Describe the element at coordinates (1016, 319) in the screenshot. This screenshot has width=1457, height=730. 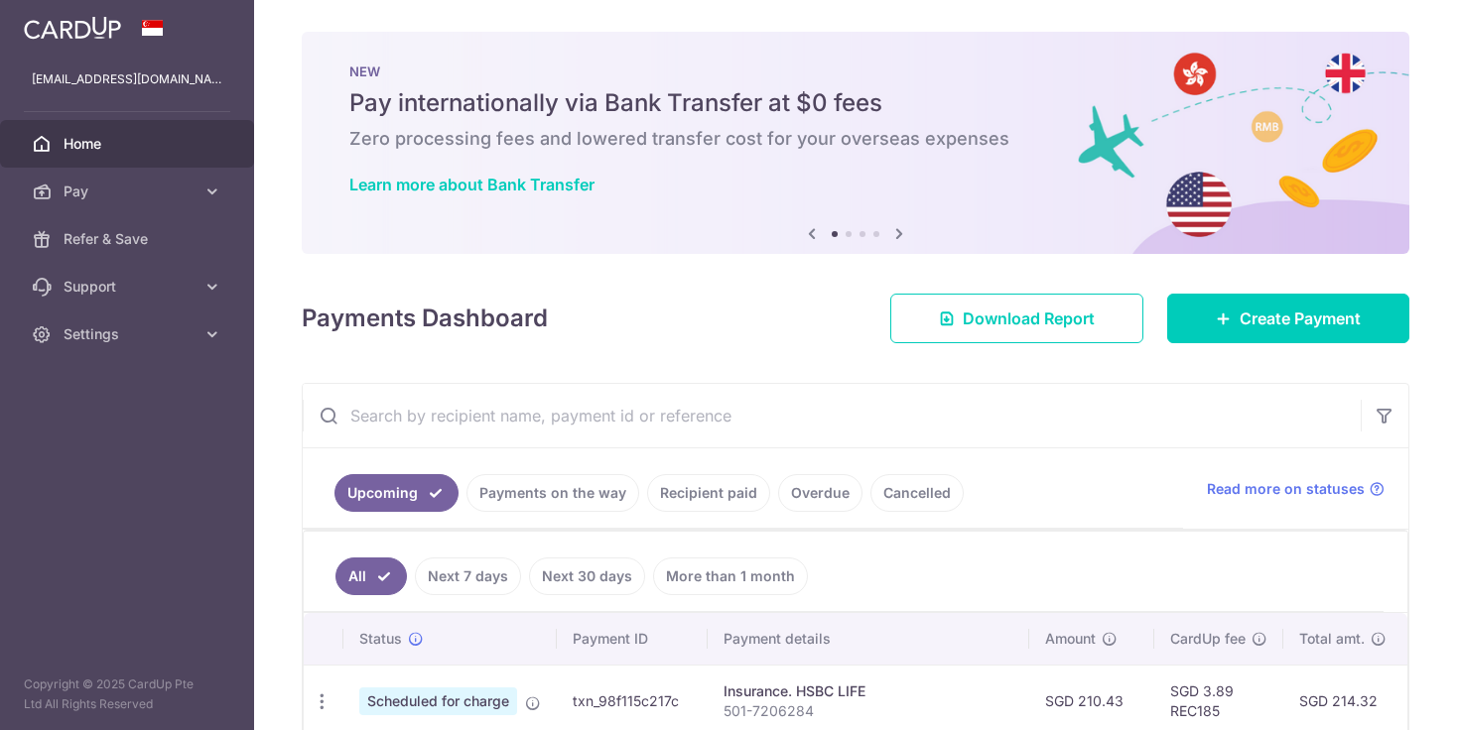
I see `a: Download Report` at that location.